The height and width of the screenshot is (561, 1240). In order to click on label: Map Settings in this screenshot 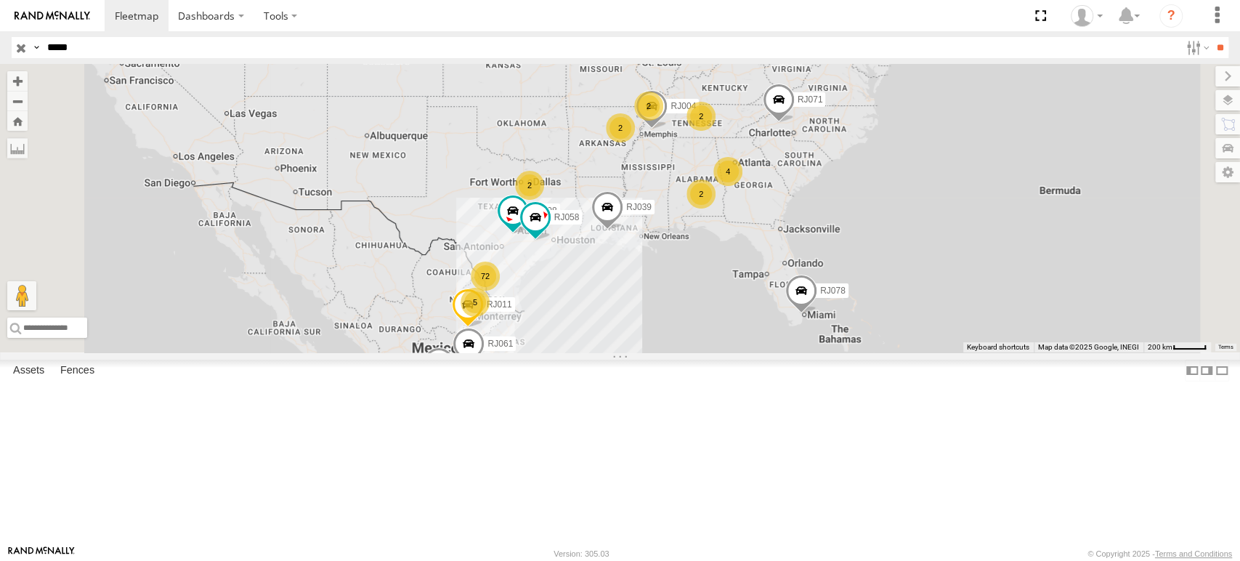, I will do `click(1228, 172)`.